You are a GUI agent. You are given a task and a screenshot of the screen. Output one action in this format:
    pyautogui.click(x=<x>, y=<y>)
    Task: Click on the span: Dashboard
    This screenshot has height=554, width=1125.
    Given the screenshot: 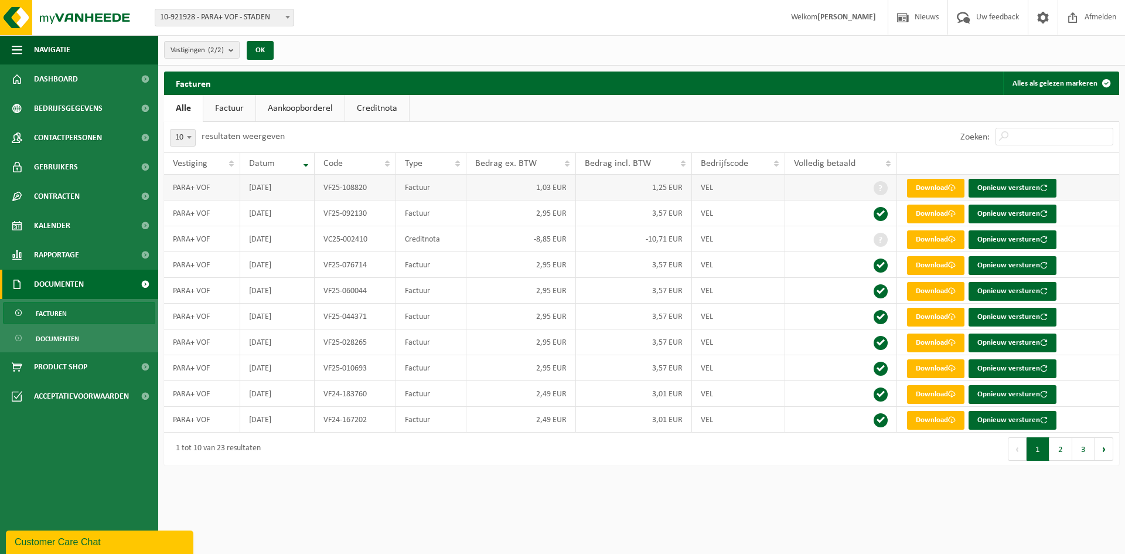 What is the action you would take?
    pyautogui.click(x=56, y=79)
    